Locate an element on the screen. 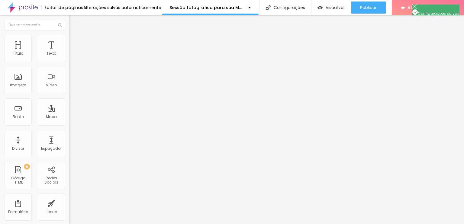 The width and height of the screenshot is (464, 224). font: Botão is located at coordinates (18, 117).